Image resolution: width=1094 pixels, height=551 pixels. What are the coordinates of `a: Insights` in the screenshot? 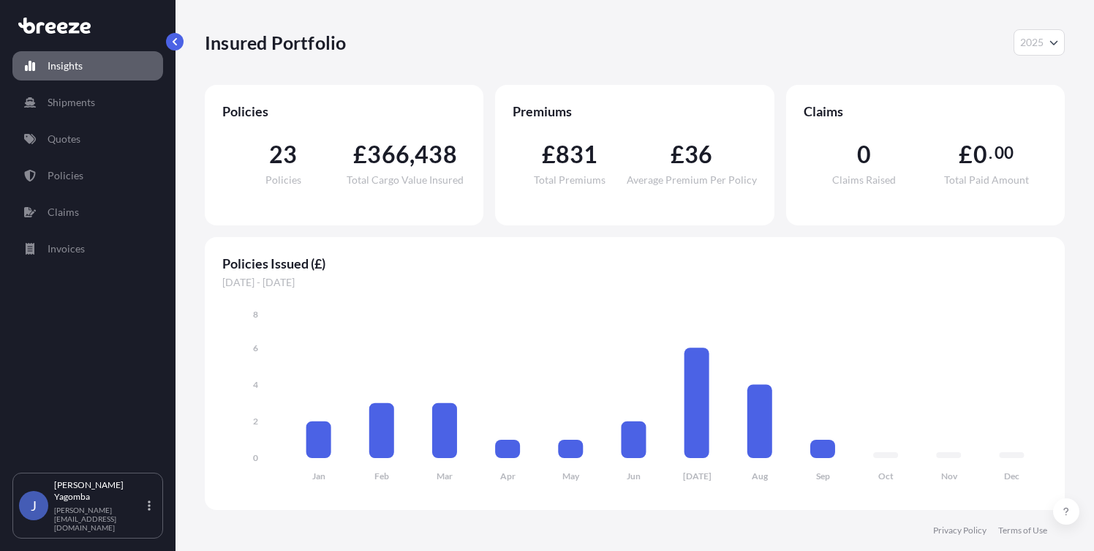 It's located at (88, 66).